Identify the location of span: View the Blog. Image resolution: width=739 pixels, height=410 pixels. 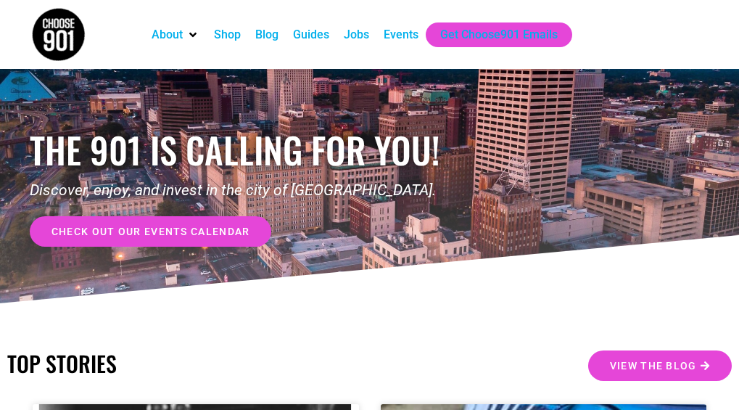
(653, 365).